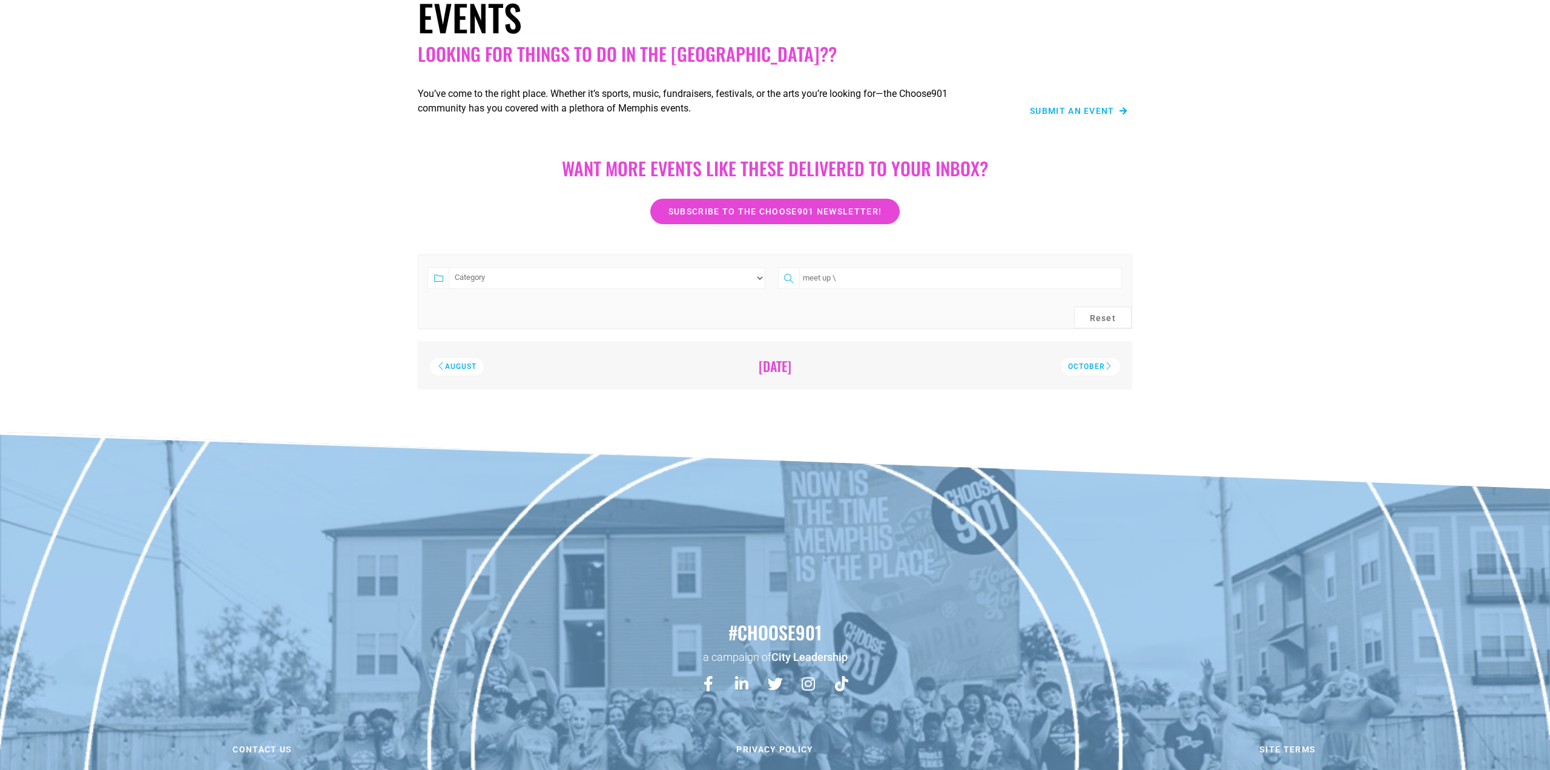 This screenshot has height=770, width=1550. Describe the element at coordinates (775, 632) in the screenshot. I see `h2: #choose901` at that location.